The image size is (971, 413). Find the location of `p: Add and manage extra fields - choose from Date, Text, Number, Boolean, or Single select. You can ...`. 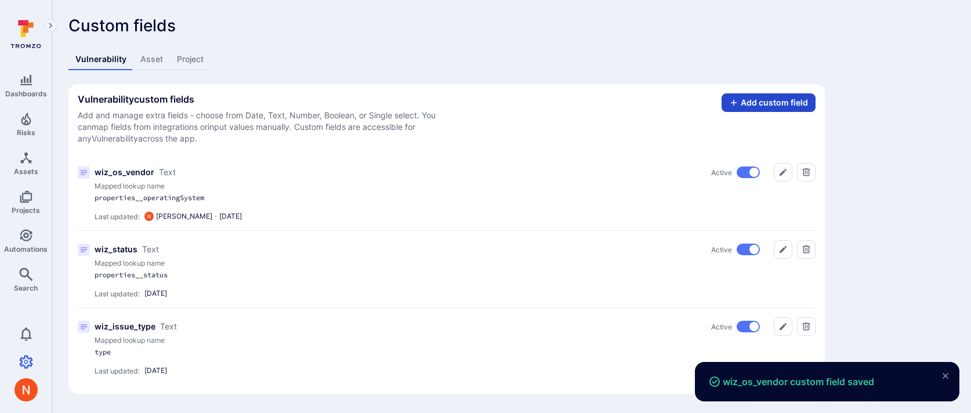

p: Add and manage extra fields - choose from Date, Text, Number, Boolean, or Single select. You can ... is located at coordinates (263, 127).